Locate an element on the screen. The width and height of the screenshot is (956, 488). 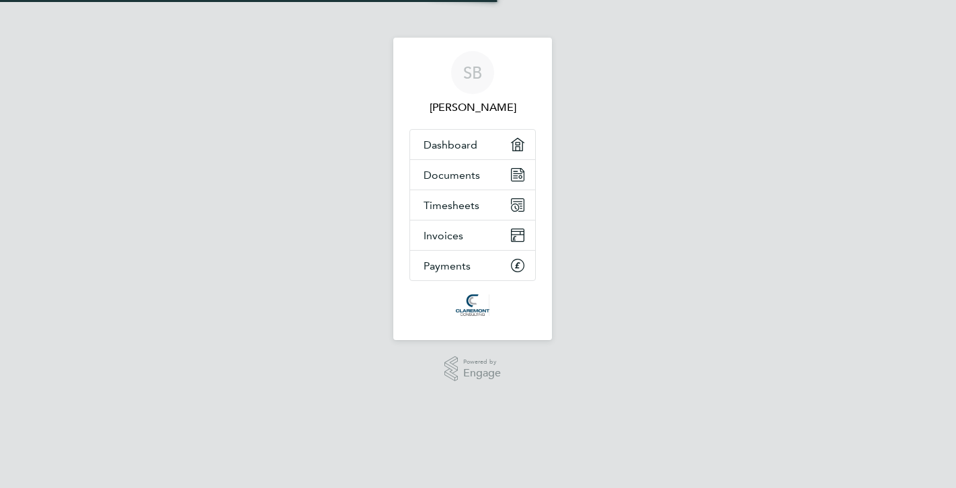
a: Timesheets is located at coordinates (473, 205).